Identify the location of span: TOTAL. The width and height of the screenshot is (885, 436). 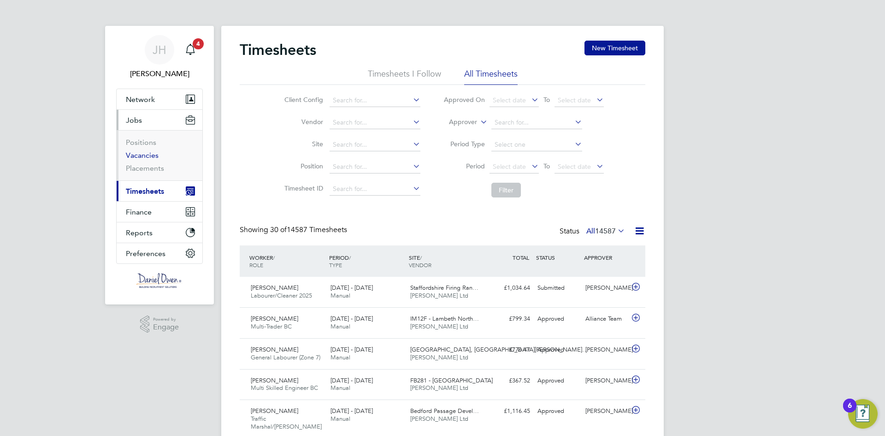
(521, 257).